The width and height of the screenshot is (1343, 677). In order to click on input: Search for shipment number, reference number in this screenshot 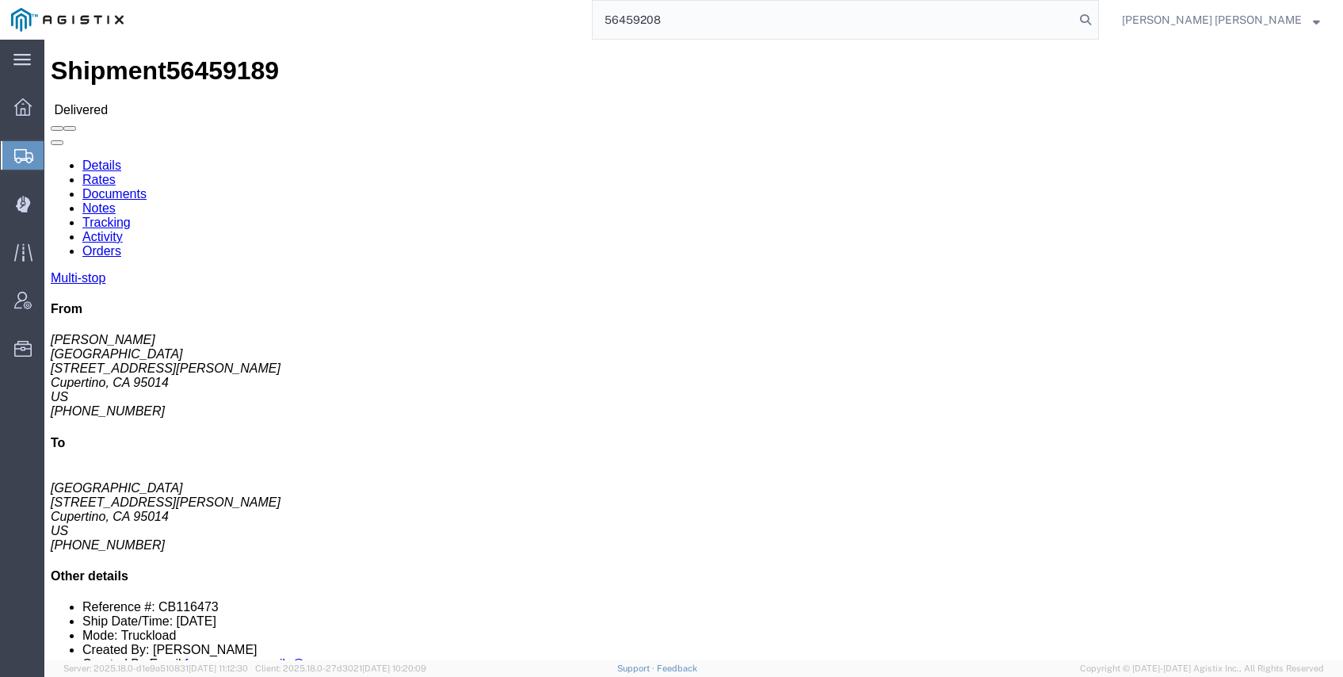, I will do `click(834, 20)`.